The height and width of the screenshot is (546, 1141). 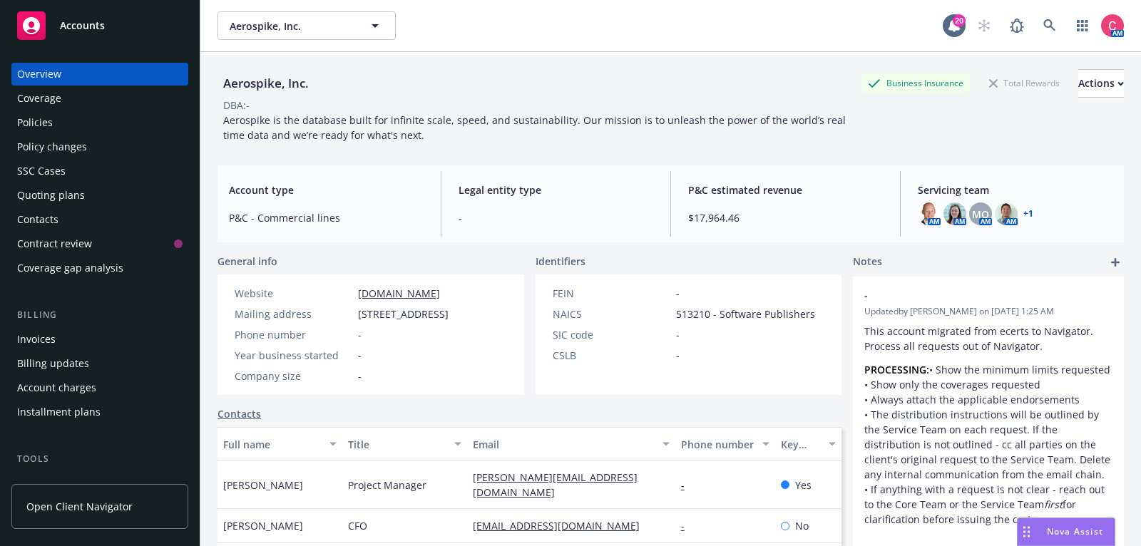 I want to click on div: FEIN, so click(x=611, y=293).